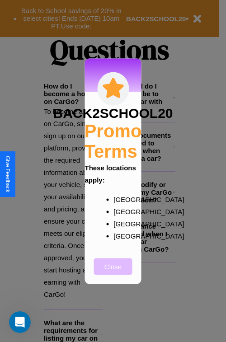  I want to click on h3: BACK2SCHOOL20, so click(113, 113).